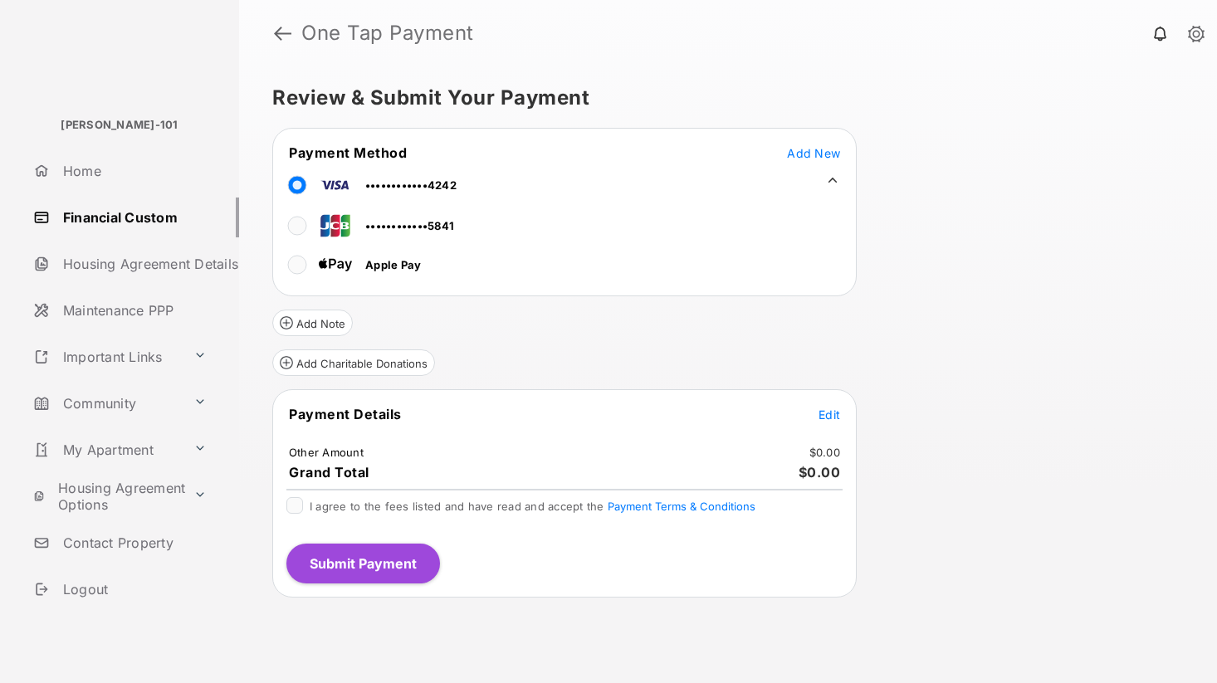 Image resolution: width=1217 pixels, height=683 pixels. I want to click on a: Community, so click(106, 404).